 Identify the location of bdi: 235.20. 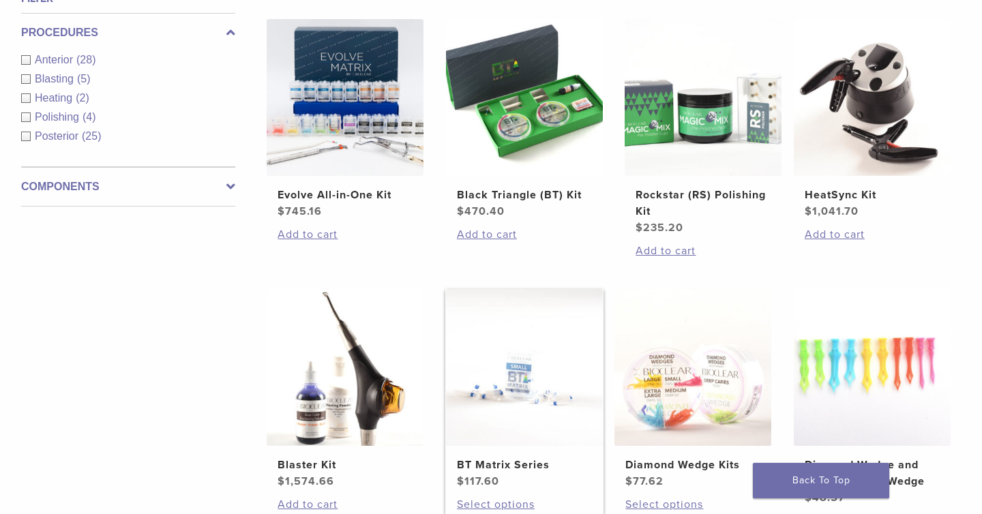
(660, 228).